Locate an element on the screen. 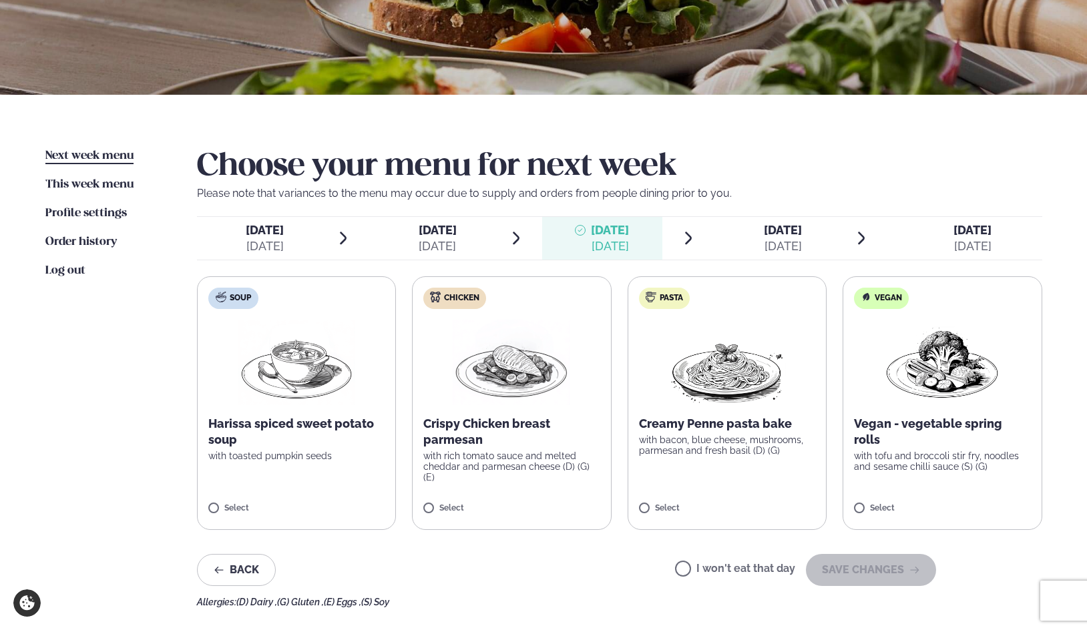 The image size is (1087, 630). a: Profile settings is located at coordinates (86, 214).